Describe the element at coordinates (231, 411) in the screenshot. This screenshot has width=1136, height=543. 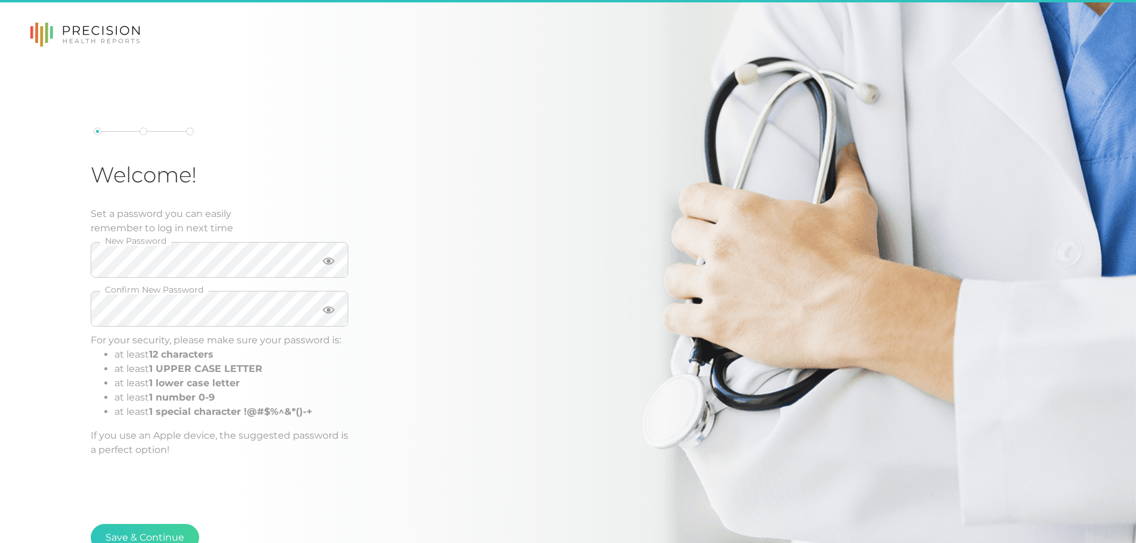
I see `b: 1 special character !@#$%^&*()-+` at that location.